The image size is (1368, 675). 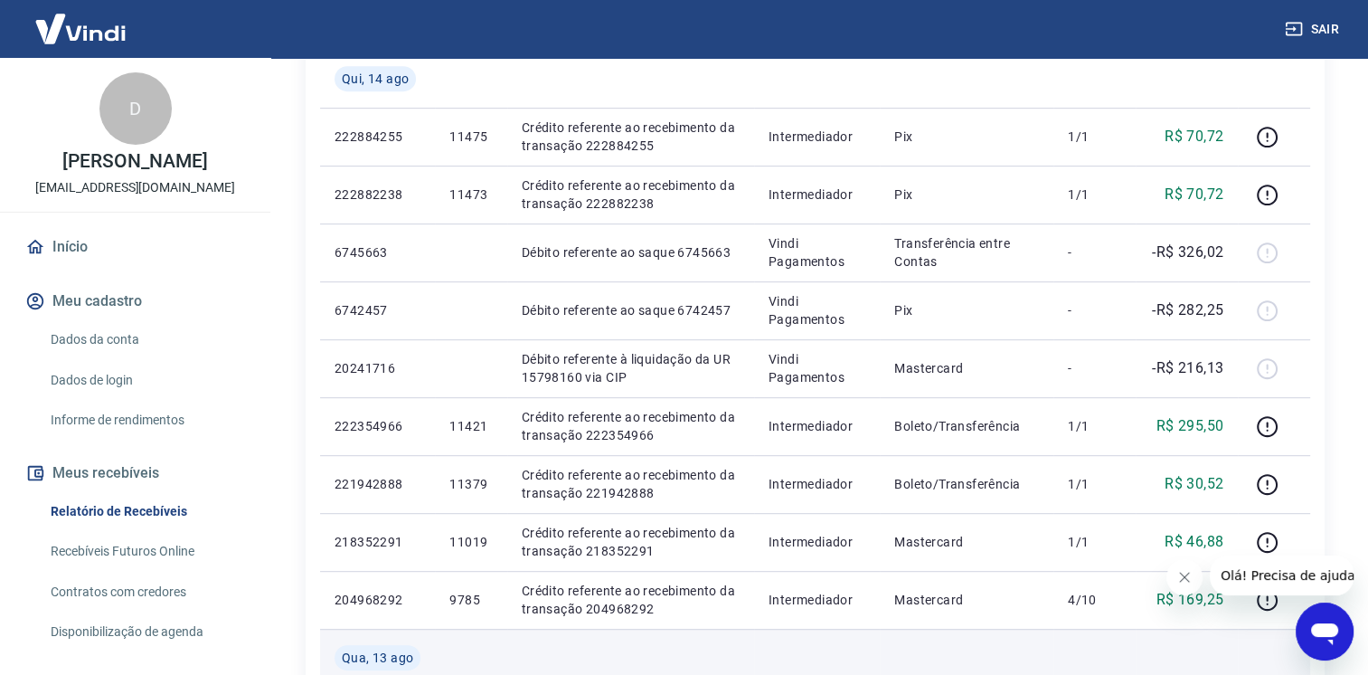 I want to click on a: Informe de rendimentos, so click(x=146, y=420).